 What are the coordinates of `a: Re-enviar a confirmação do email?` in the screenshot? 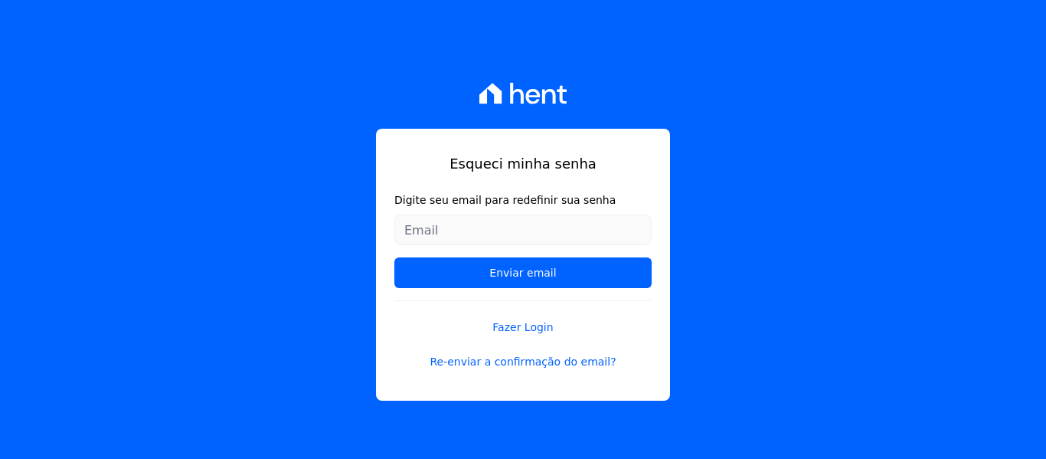 It's located at (523, 362).